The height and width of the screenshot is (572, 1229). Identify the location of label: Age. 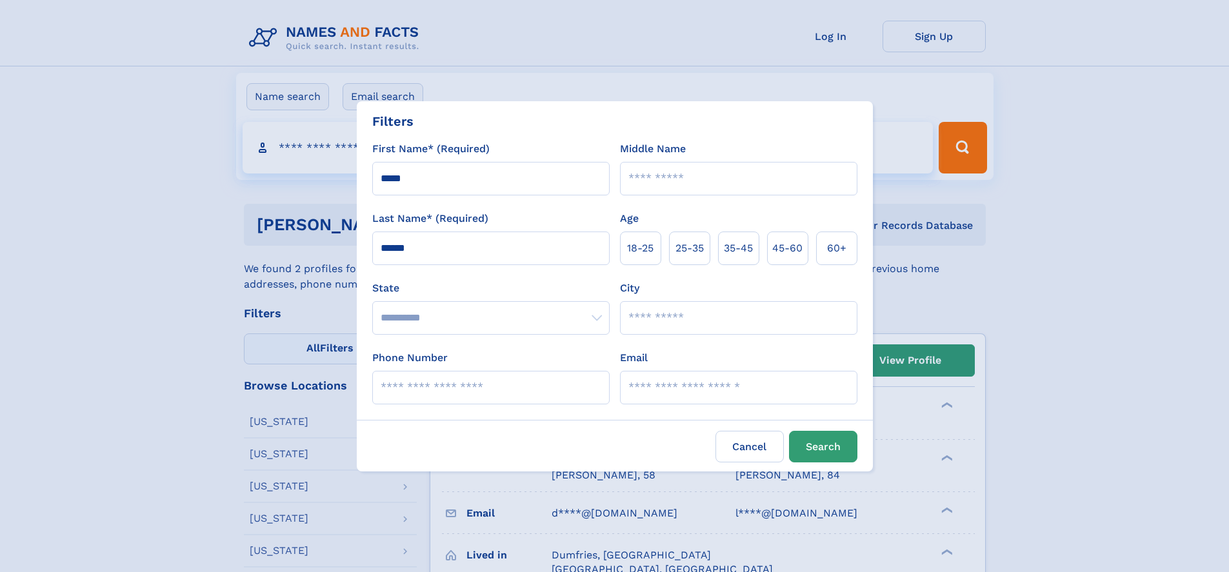
(629, 219).